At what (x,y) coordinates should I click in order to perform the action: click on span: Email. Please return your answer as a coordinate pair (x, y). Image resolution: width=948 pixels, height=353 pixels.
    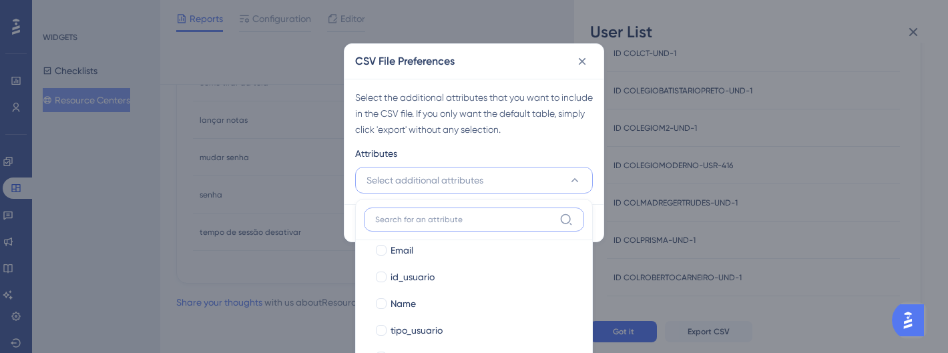
    Looking at the image, I should click on (402, 250).